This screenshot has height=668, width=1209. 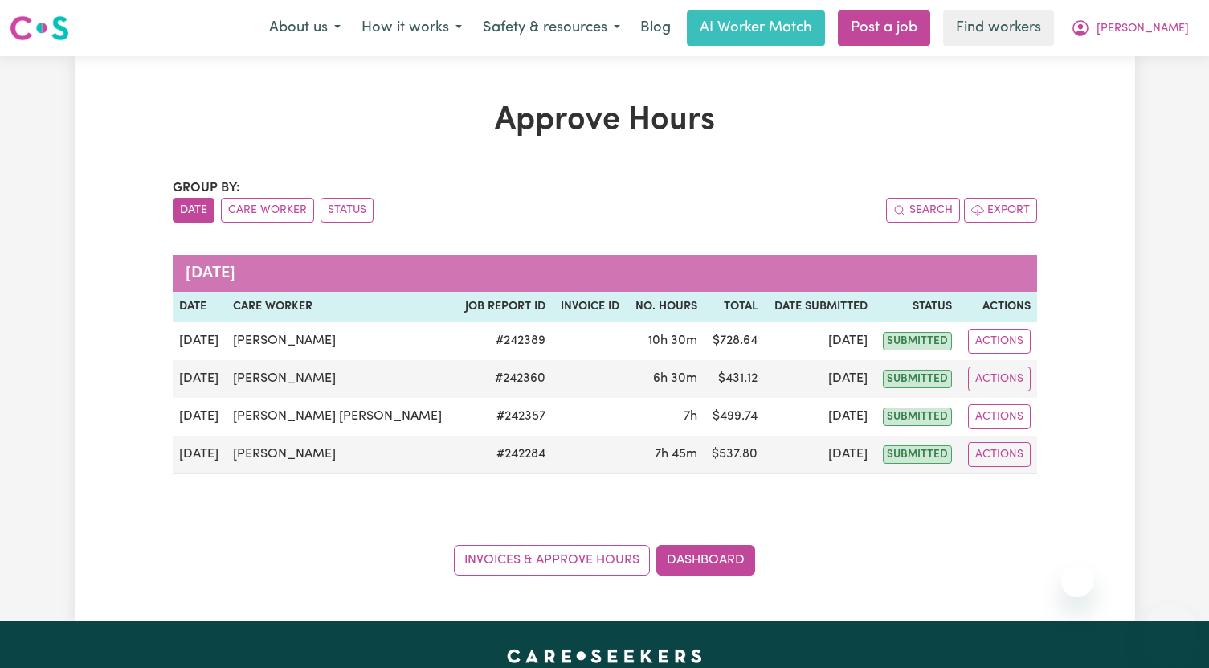 What do you see at coordinates (917, 307) in the screenshot?
I see `th: Status` at bounding box center [917, 307].